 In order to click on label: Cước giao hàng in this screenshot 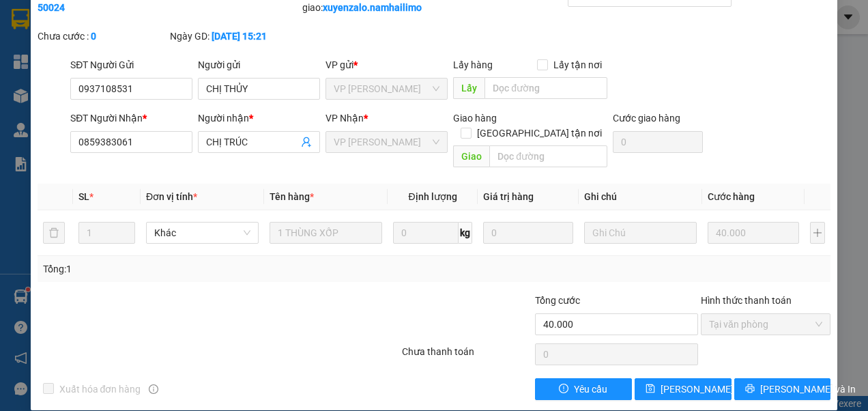, I will do `click(647, 118)`.